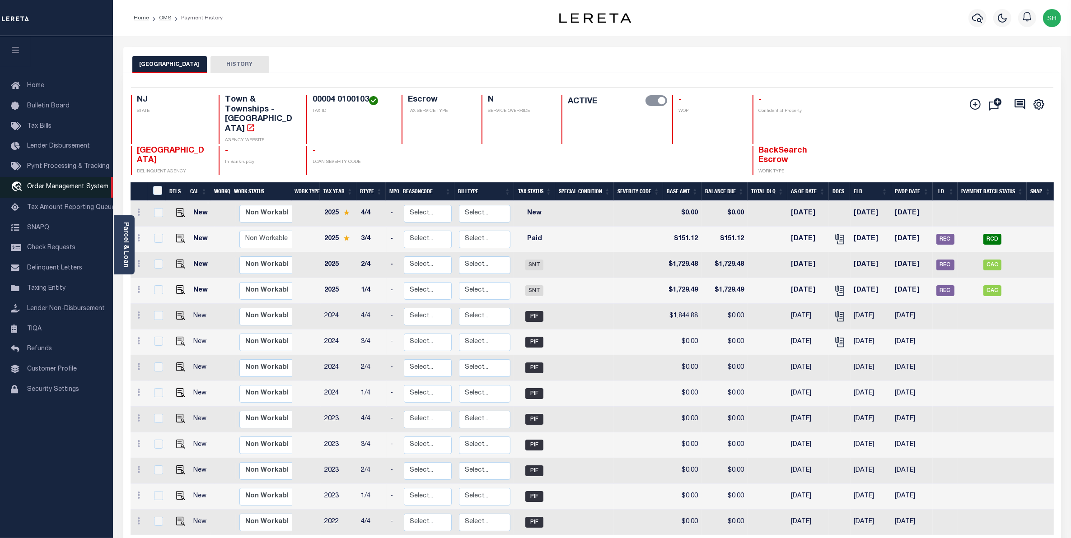 The image size is (1071, 538). I want to click on p: WOP, so click(709, 111).